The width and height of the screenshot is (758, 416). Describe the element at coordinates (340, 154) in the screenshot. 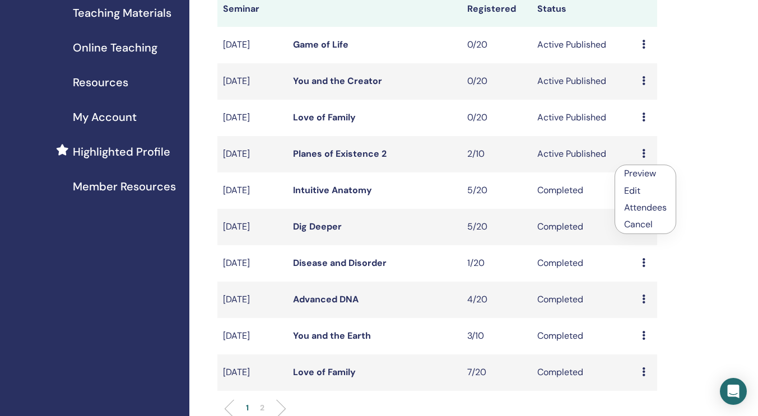

I see `a: Planes of Existence 2` at that location.